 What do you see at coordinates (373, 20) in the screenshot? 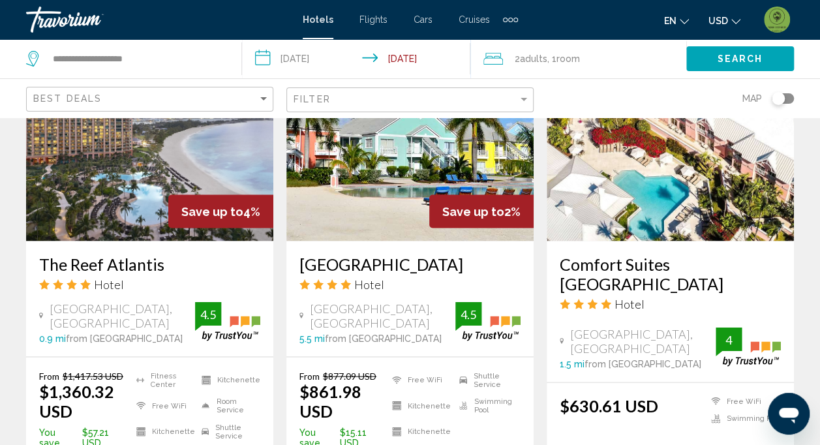
I see `span: Flights` at bounding box center [373, 20].